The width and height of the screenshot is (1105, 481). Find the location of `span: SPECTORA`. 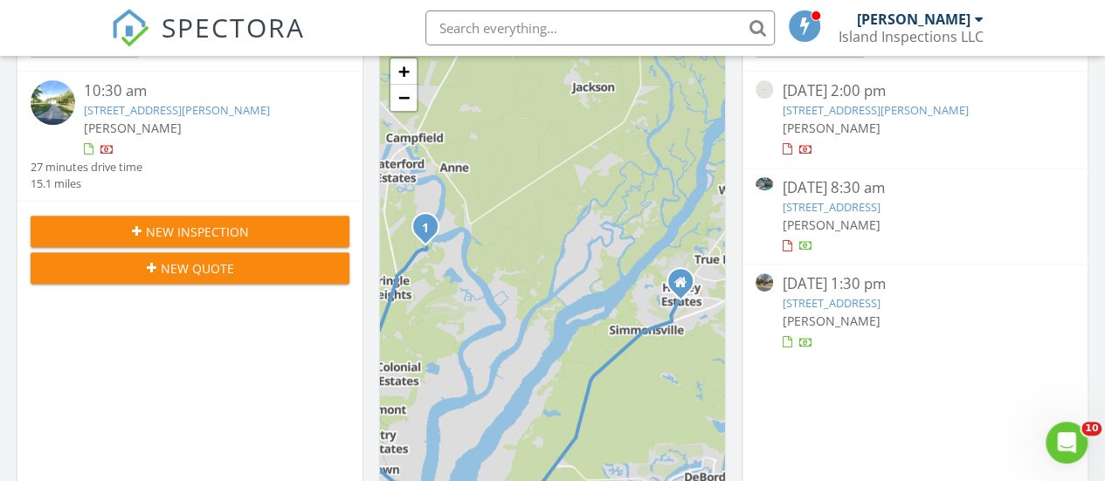

span: SPECTORA is located at coordinates (233, 27).